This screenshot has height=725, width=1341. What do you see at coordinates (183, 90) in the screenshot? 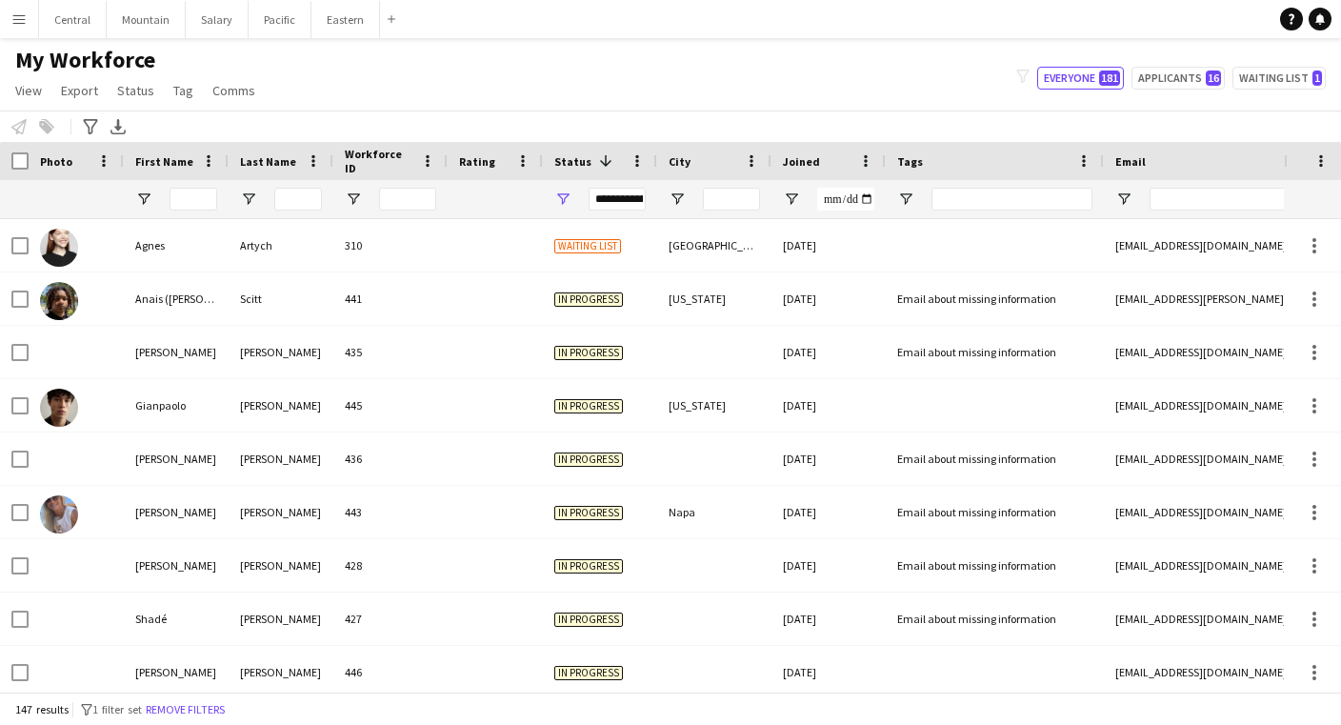
I see `a: Tag` at bounding box center [183, 90].